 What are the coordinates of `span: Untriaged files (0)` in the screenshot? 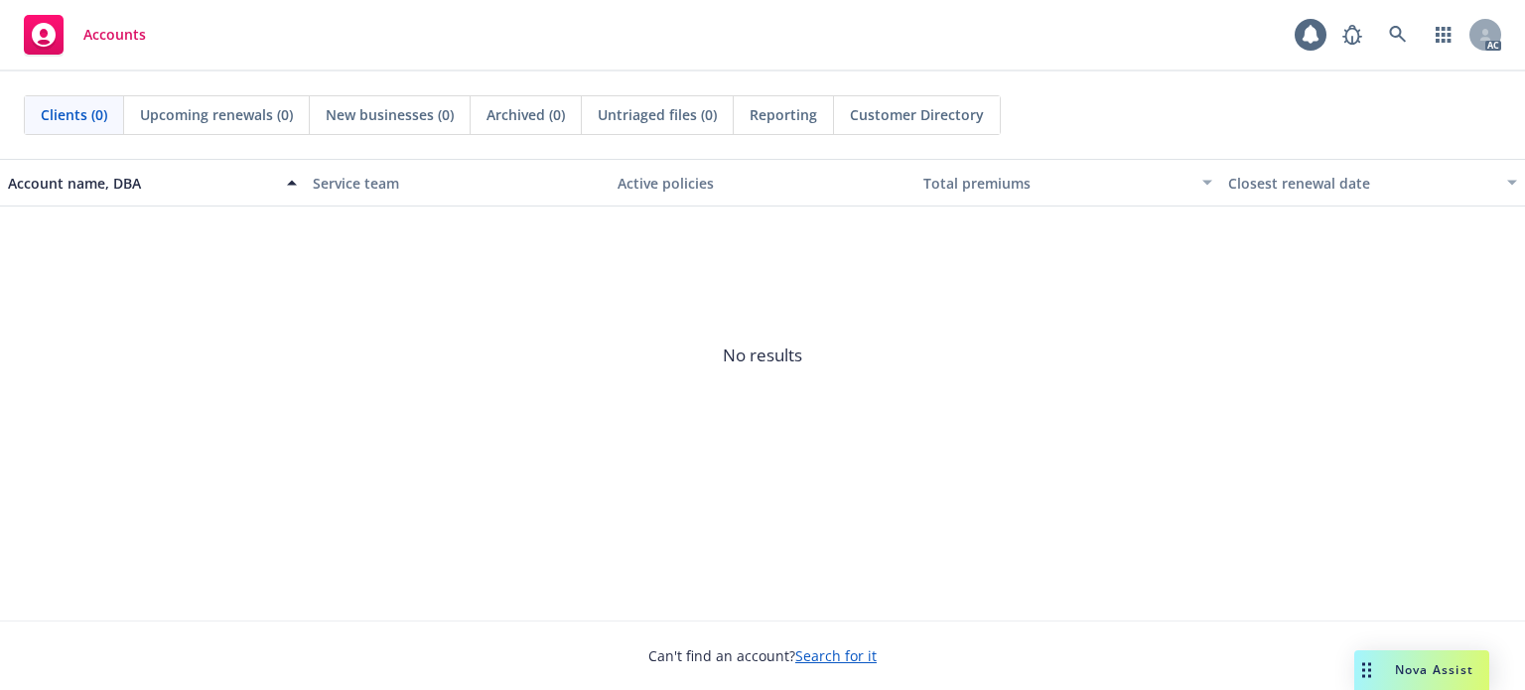 It's located at (657, 114).